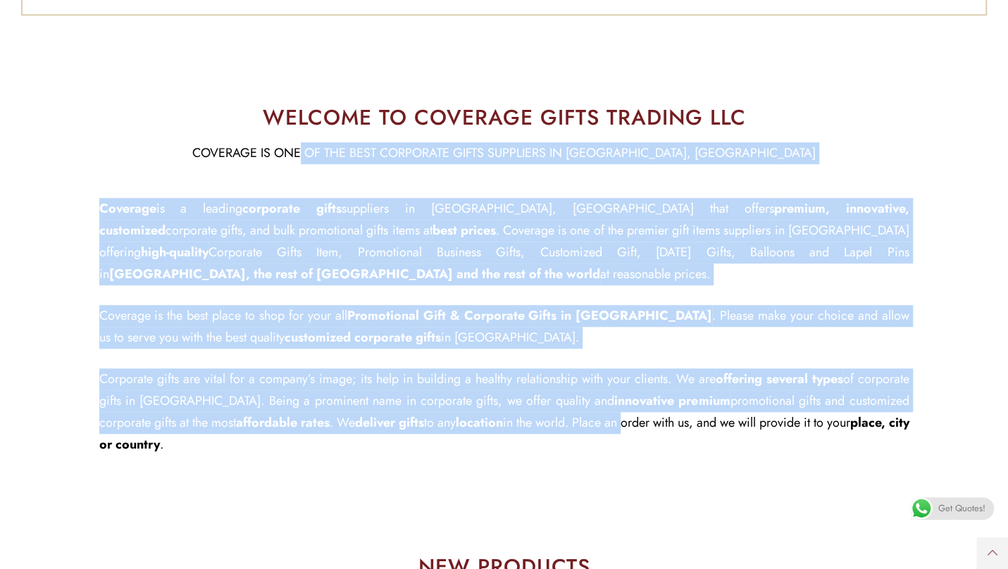 This screenshot has height=569, width=1008. Describe the element at coordinates (389, 423) in the screenshot. I see `span: deliver gifts` at that location.